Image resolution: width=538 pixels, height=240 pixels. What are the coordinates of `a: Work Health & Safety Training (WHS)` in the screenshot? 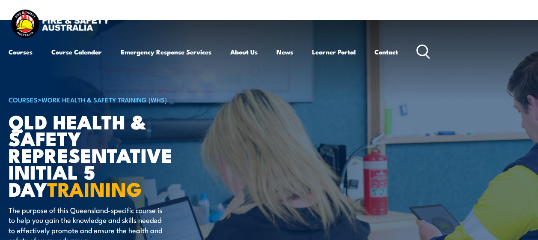 It's located at (104, 99).